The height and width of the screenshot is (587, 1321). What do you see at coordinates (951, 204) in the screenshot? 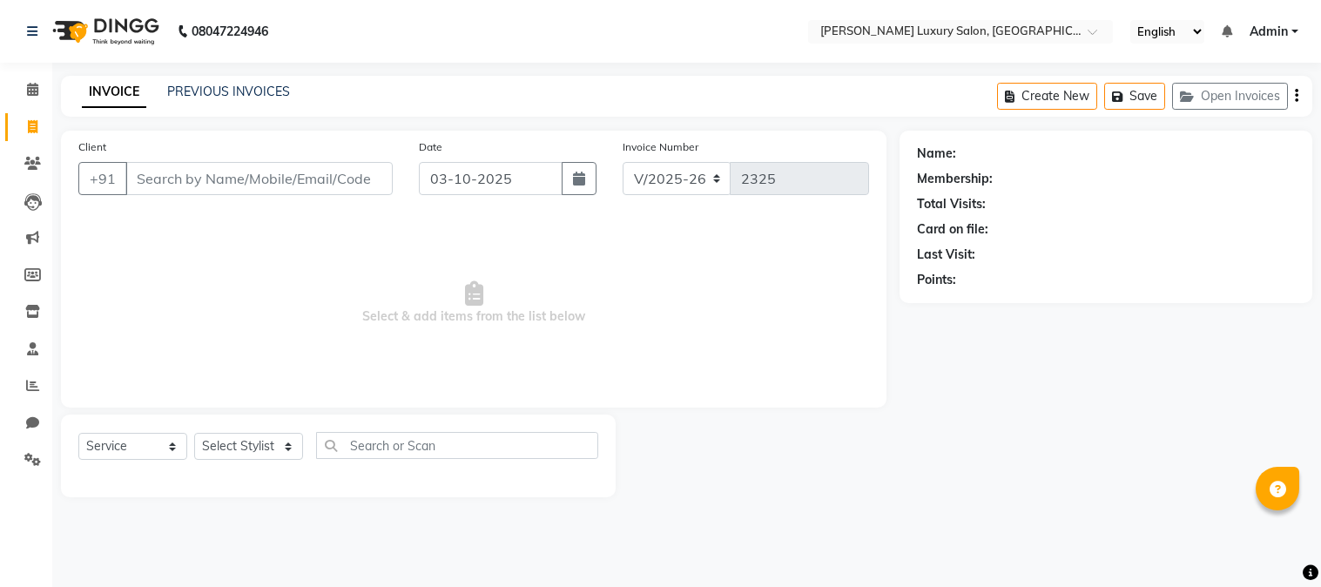
I see `div: Total Visits:` at bounding box center [951, 204].